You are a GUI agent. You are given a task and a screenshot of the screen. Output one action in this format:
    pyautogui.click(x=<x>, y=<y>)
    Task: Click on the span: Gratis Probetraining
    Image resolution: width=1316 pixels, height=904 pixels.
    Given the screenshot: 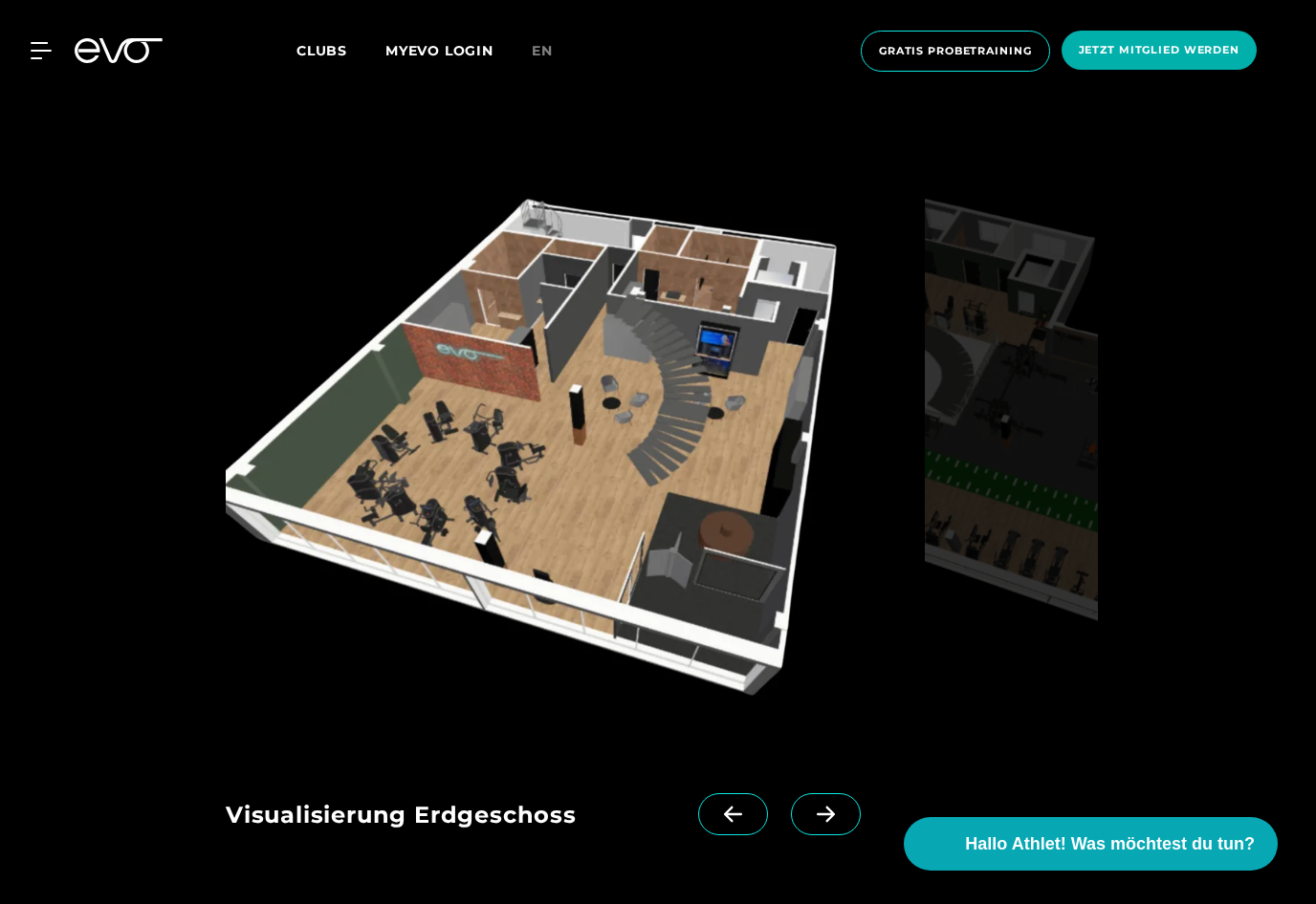 What is the action you would take?
    pyautogui.click(x=956, y=50)
    